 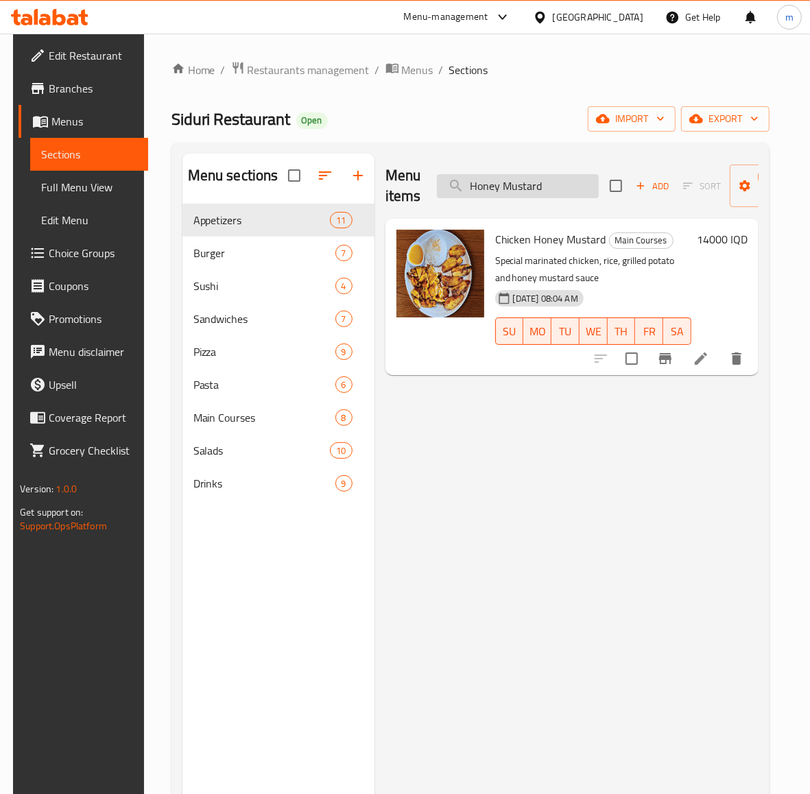 What do you see at coordinates (264, 319) in the screenshot?
I see `span: Sandwiches` at bounding box center [264, 319].